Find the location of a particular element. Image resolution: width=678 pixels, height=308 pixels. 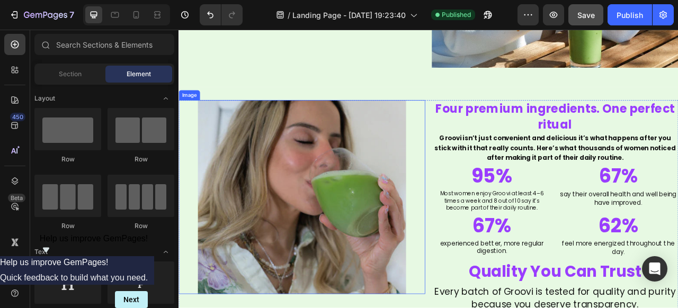

span: Save is located at coordinates (585, 15).